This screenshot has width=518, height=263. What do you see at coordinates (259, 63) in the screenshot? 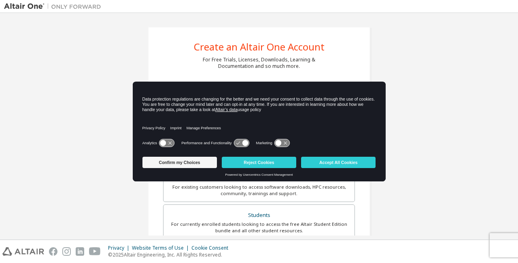
I see `div: For Free Trials, Licenses, Downloads, Learning & Documentation and so much more.` at bounding box center [259, 63].